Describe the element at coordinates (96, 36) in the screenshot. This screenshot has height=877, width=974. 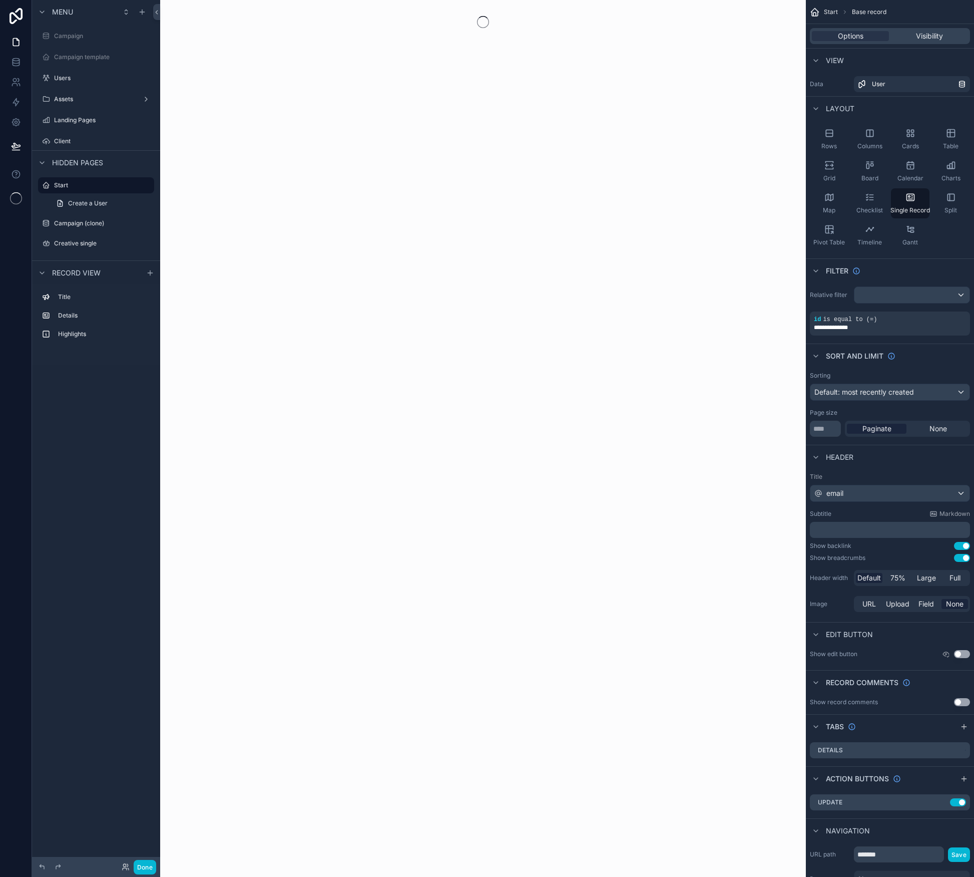
I see `a: Campaign` at that location.